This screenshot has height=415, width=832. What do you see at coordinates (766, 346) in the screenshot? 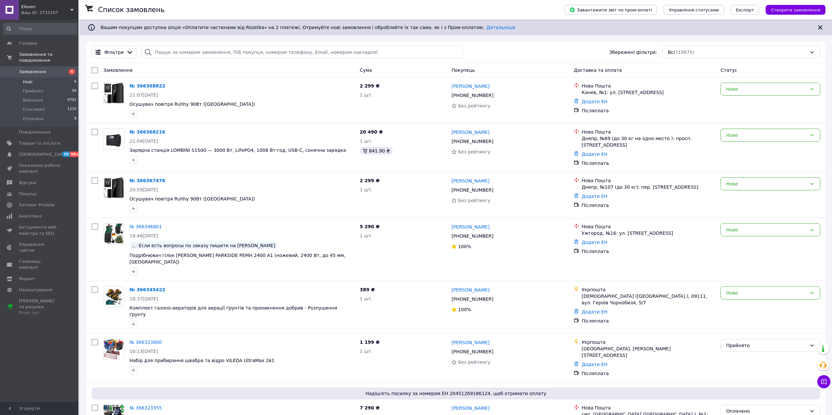
I see `div: Прийнято` at bounding box center [766, 346].